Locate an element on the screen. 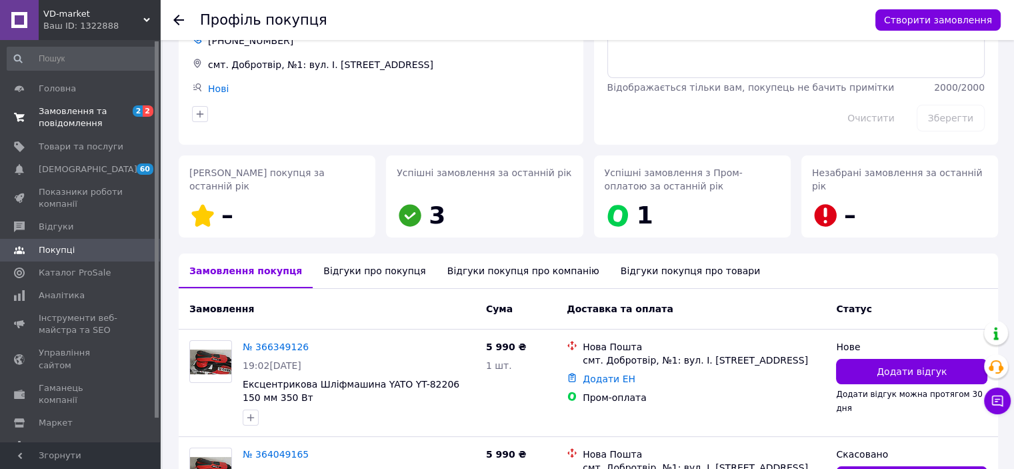  span: 1 is located at coordinates (645, 215).